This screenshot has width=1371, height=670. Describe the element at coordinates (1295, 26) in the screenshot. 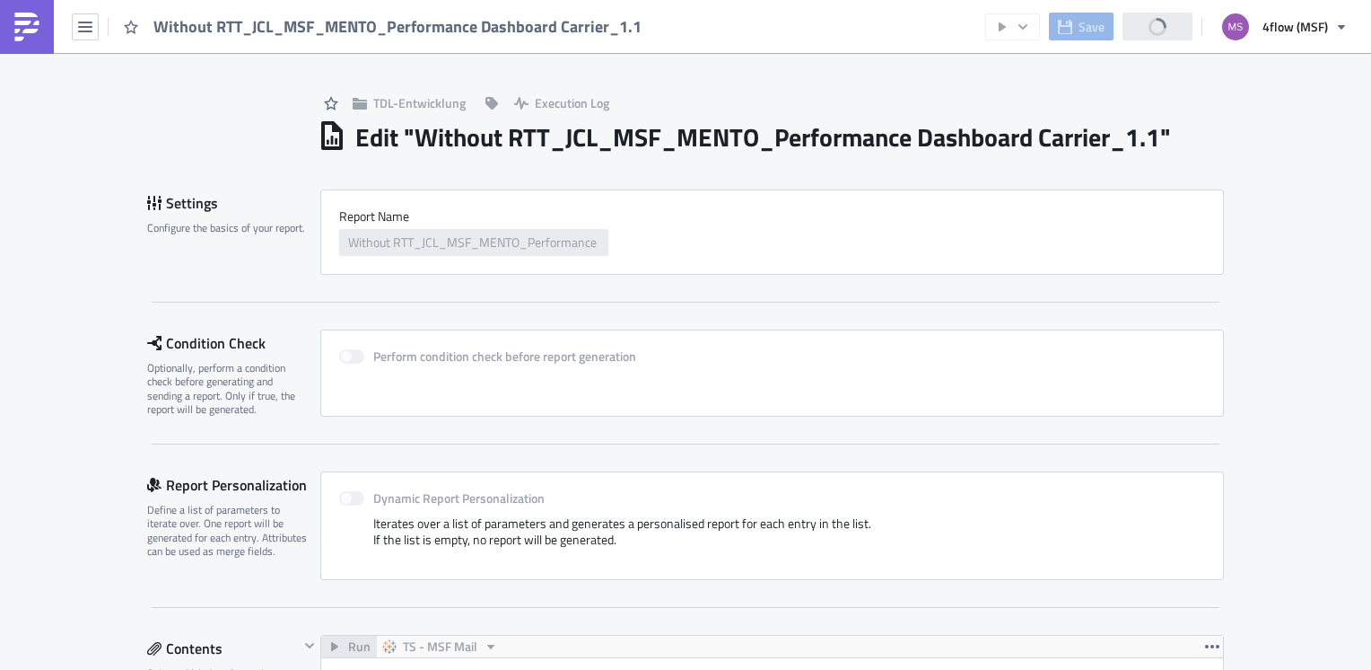

I see `span: 4flow (MSF)` at that location.